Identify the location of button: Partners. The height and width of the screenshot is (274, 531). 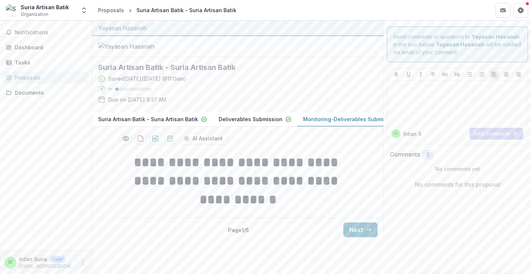
(503, 10).